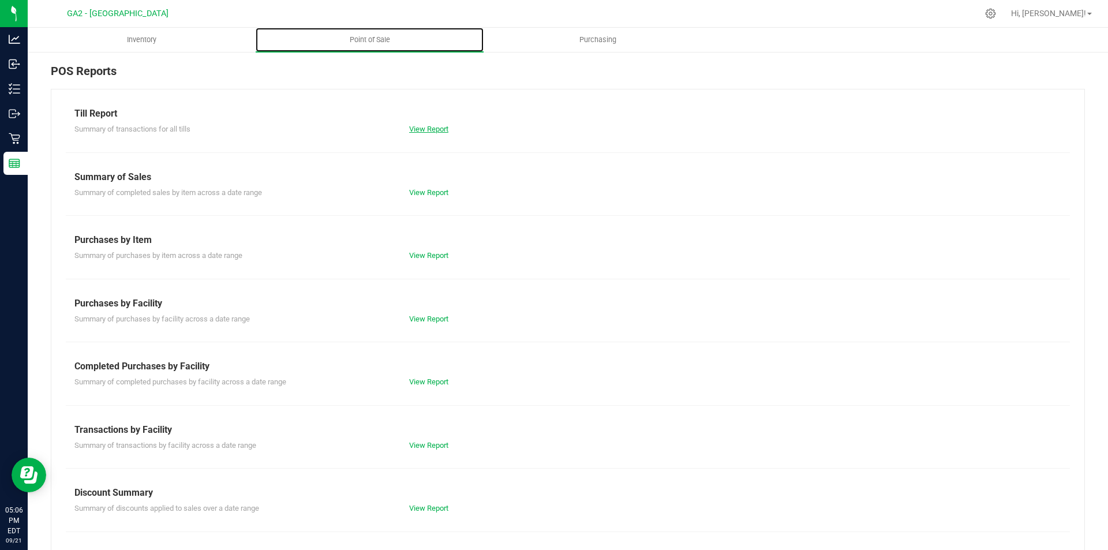 The width and height of the screenshot is (1108, 550). Describe the element at coordinates (568, 430) in the screenshot. I see `div: Transactions by Facility` at that location.